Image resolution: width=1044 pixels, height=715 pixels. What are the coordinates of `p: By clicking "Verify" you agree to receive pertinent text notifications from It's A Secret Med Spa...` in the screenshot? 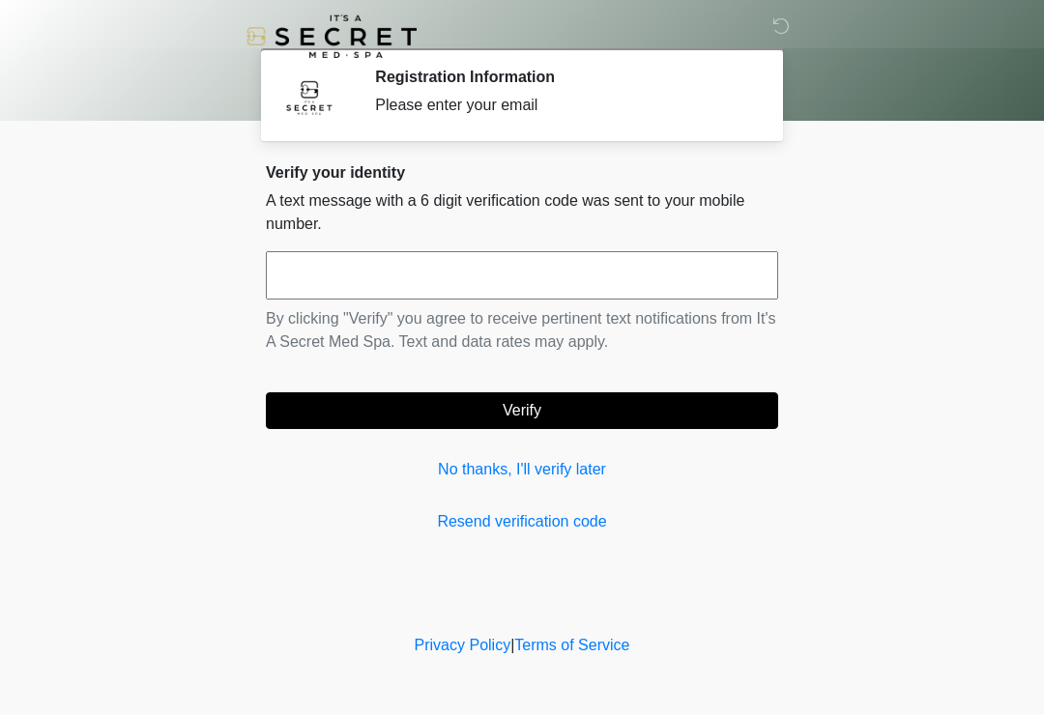 It's located at (522, 331).